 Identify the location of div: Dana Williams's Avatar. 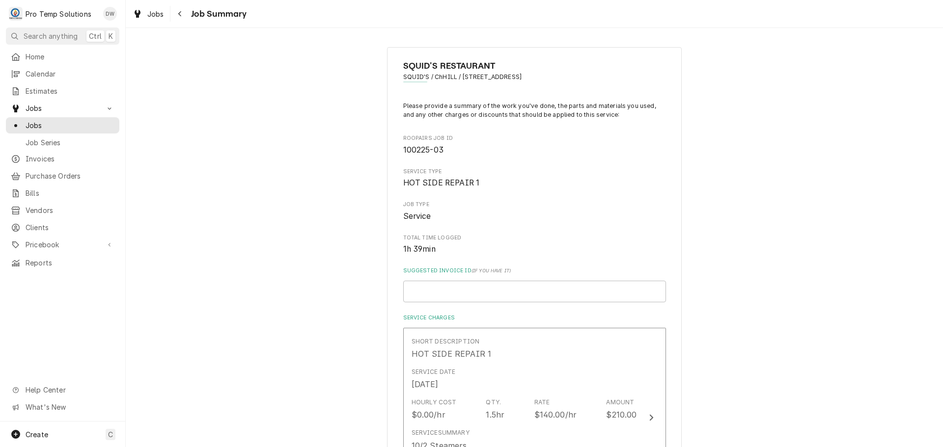
(110, 14).